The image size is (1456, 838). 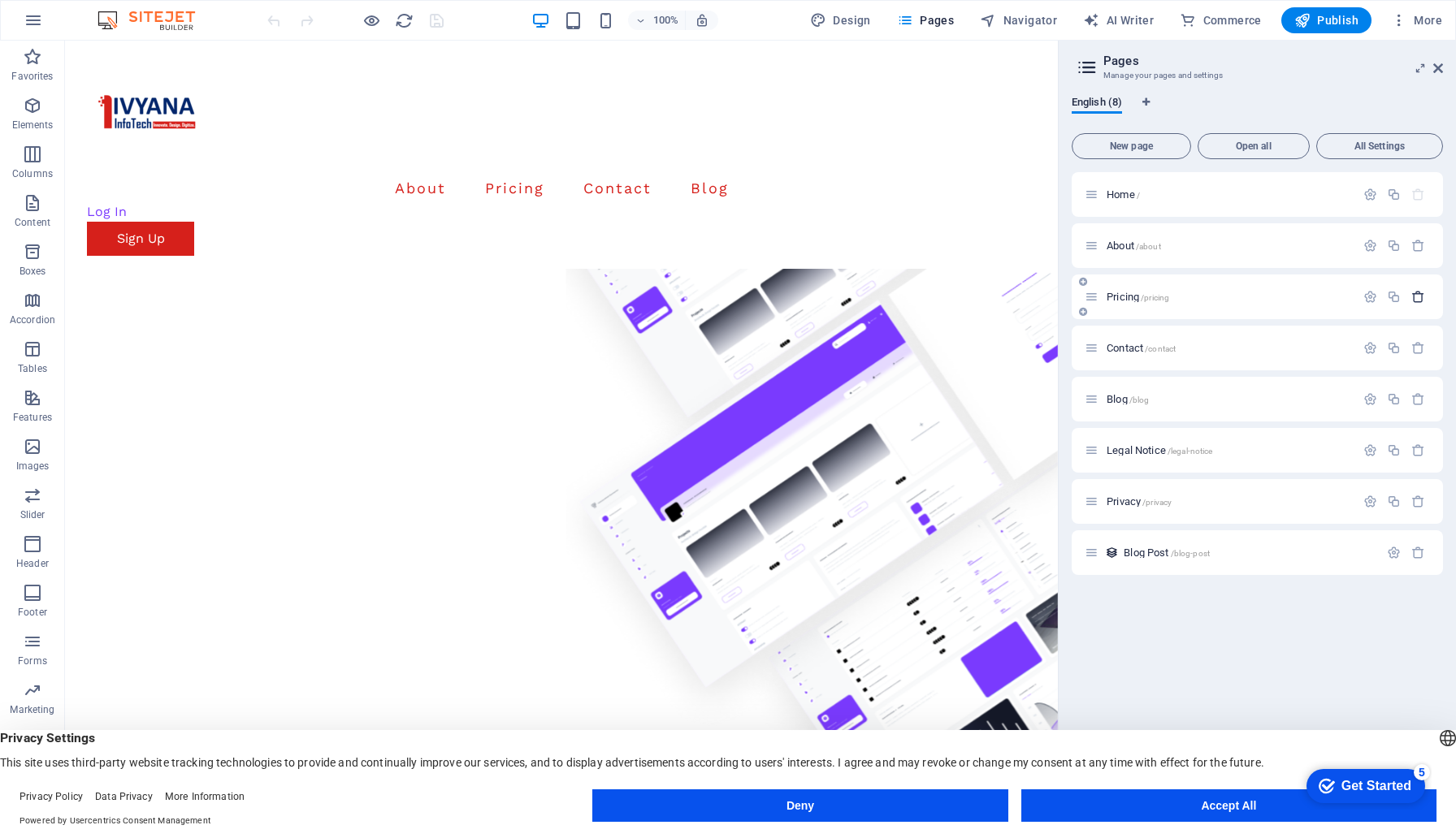 I want to click on p: Images, so click(x=33, y=466).